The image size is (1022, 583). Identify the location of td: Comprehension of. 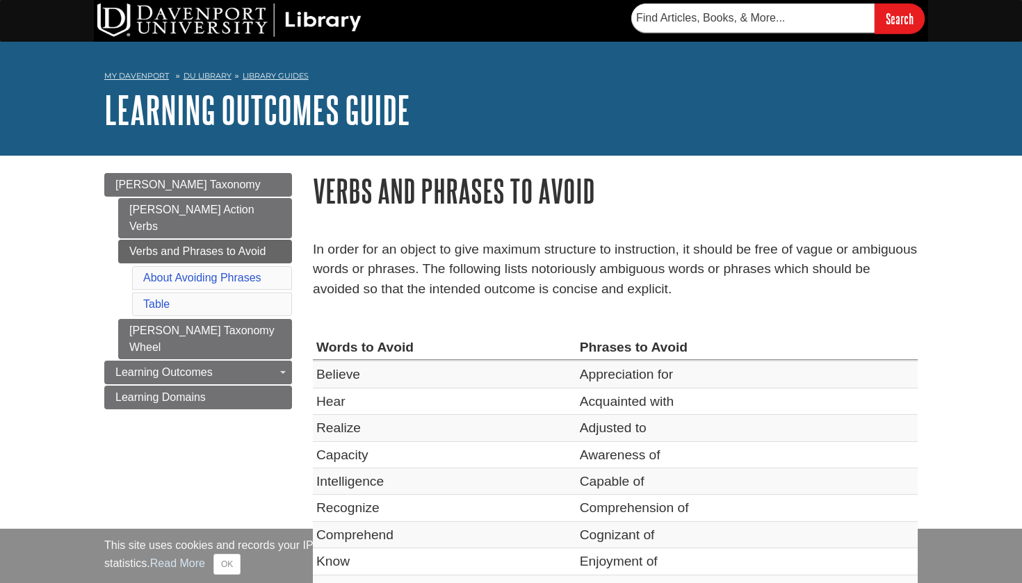
(747, 508).